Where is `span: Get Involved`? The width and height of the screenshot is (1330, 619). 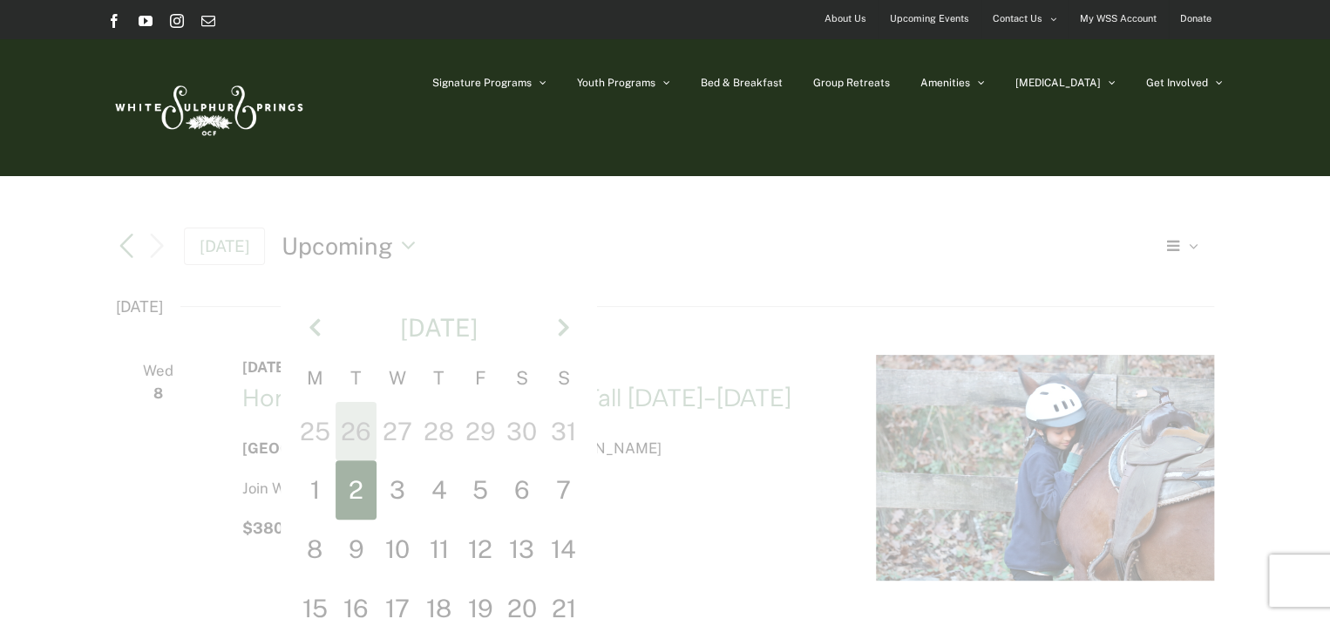 span: Get Involved is located at coordinates (1176, 83).